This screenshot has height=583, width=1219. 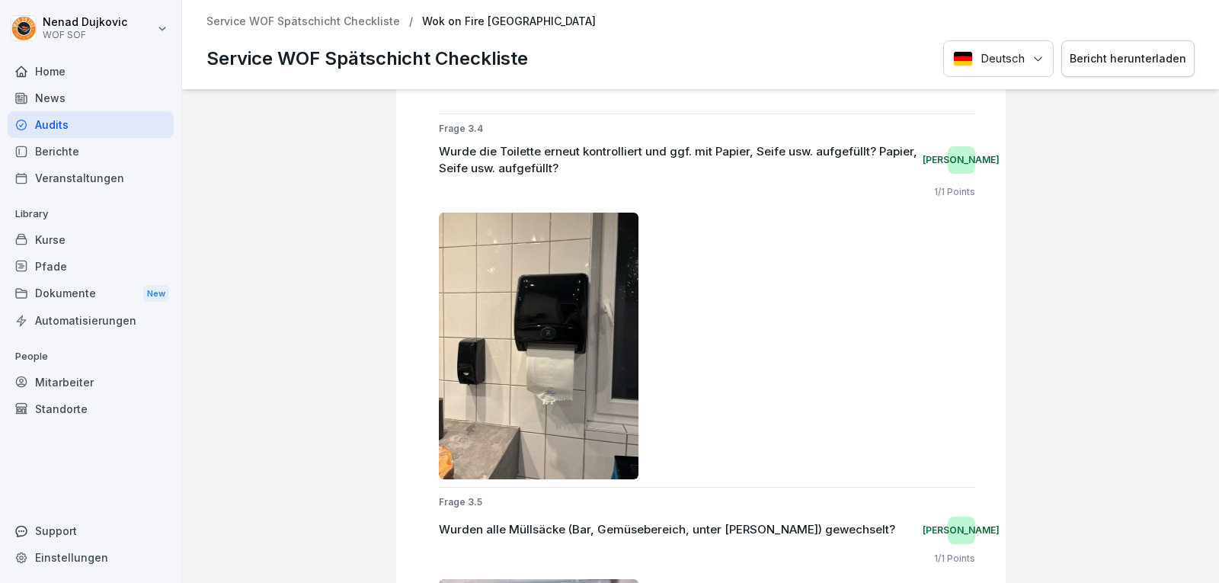 What do you see at coordinates (91, 98) in the screenshot?
I see `a: News` at bounding box center [91, 98].